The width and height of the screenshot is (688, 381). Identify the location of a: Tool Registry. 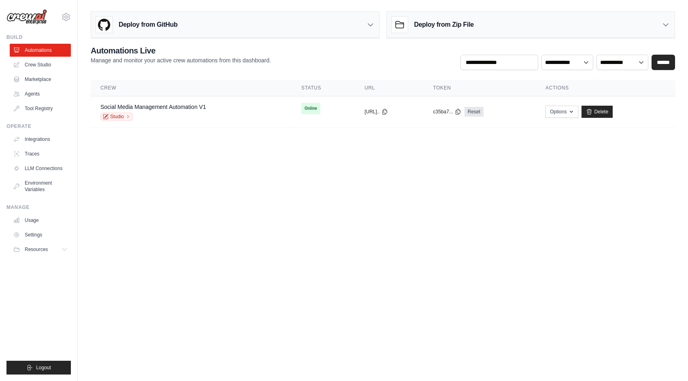
(40, 109).